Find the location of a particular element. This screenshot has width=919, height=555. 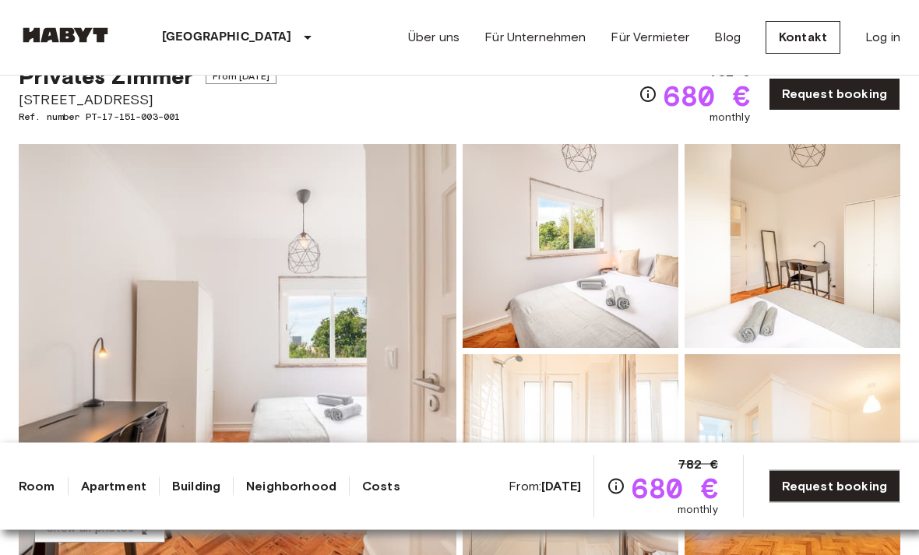

span: Ref. number PT-17-151-003-001 is located at coordinates (147, 118).